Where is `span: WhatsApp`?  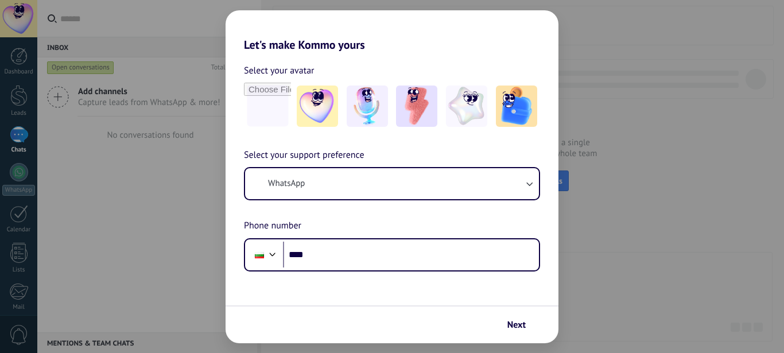 span: WhatsApp is located at coordinates (287, 184).